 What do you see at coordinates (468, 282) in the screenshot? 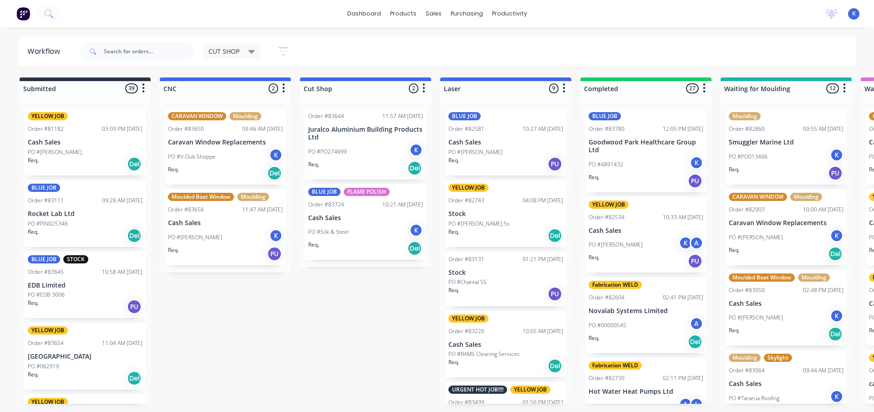
I see `p: PO #Chantal 5S` at bounding box center [468, 282].